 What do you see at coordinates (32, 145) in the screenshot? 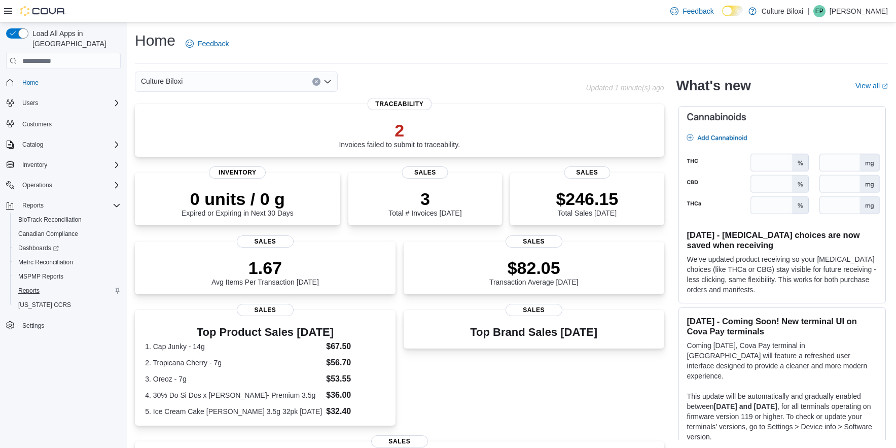
I see `span: Catalog` at bounding box center [32, 145].